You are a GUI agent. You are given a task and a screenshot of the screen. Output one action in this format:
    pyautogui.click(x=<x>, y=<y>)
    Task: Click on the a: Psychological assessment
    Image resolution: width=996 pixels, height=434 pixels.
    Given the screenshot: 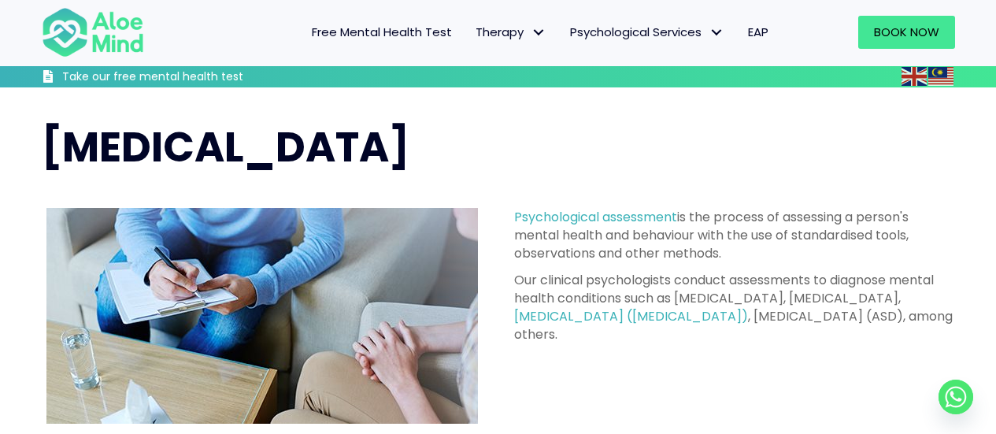 What is the action you would take?
    pyautogui.click(x=595, y=217)
    